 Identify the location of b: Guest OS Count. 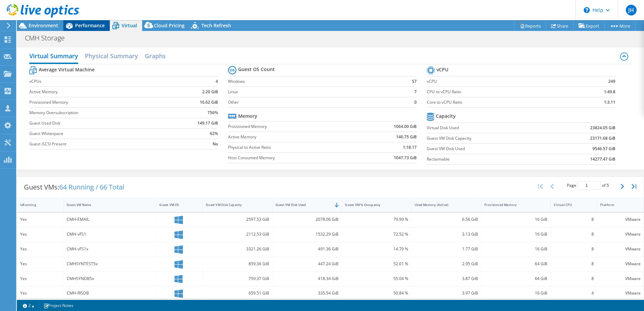
(256, 69).